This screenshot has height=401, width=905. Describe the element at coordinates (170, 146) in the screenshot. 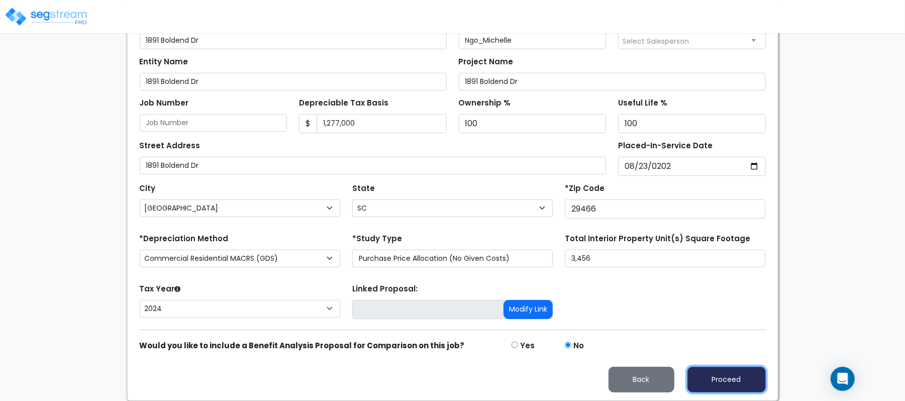

I see `label: Street Address` at that location.